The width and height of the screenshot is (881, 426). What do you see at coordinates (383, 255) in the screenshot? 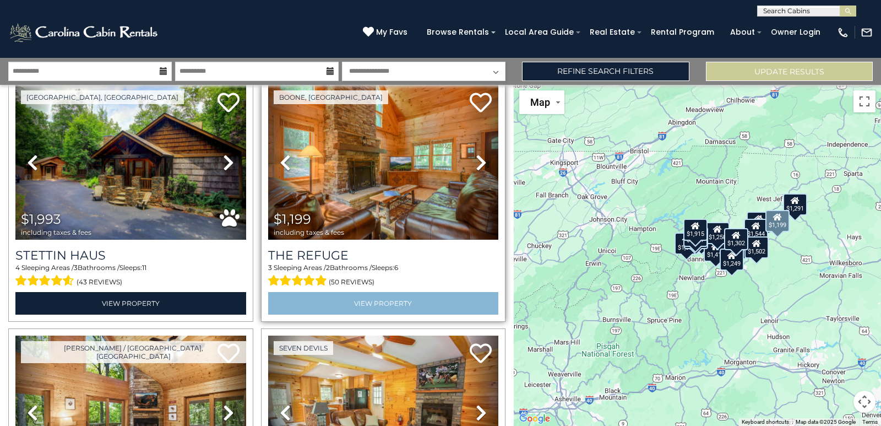
I see `h3: The Refuge` at bounding box center [383, 255].